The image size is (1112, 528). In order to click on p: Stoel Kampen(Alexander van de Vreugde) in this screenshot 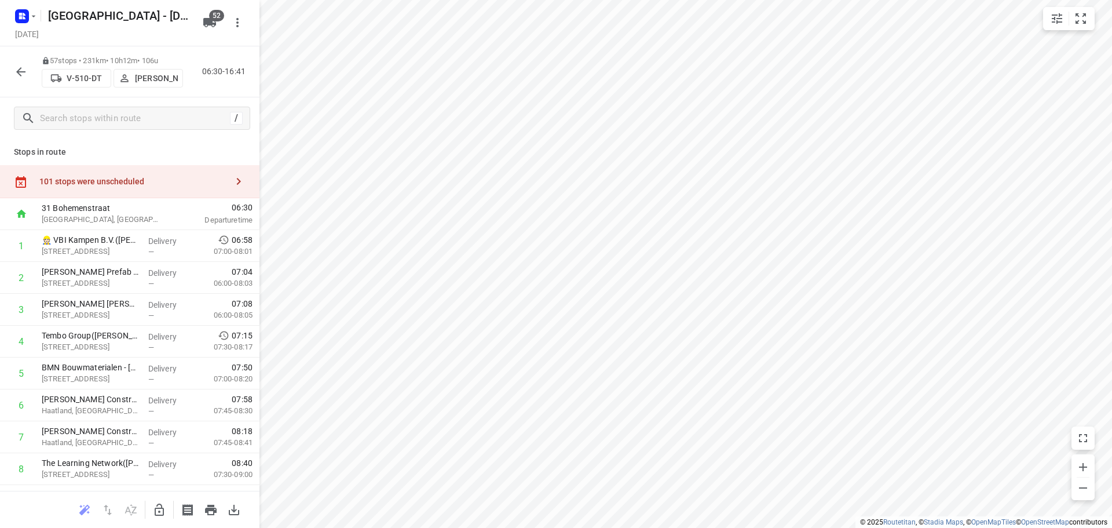, I will do `click(90, 495)`.